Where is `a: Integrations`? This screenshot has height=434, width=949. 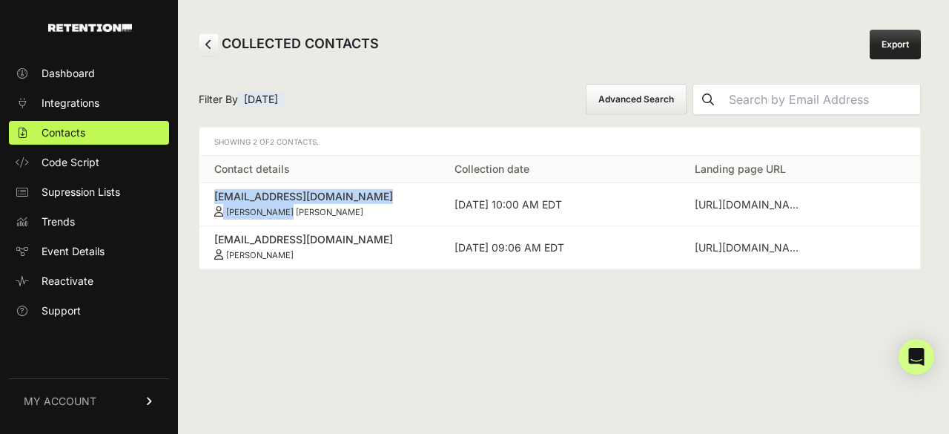
a: Integrations is located at coordinates (89, 103).